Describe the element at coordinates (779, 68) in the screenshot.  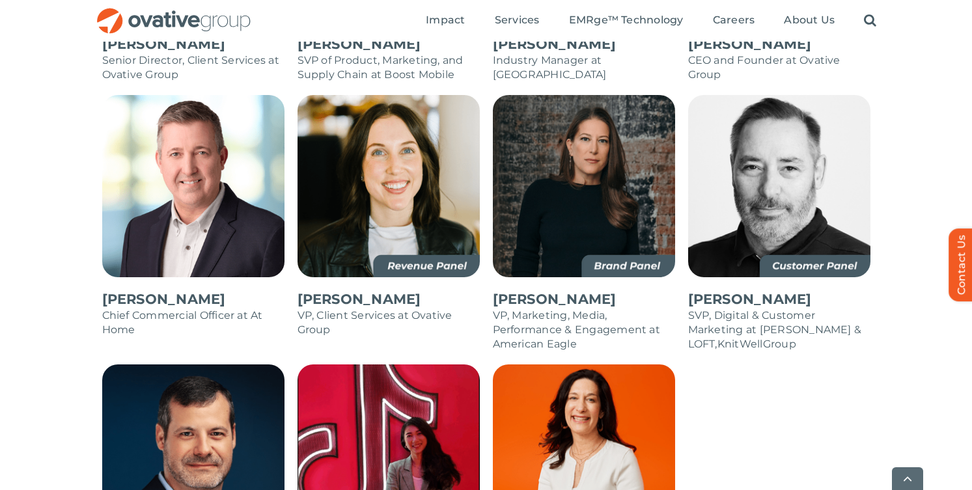
I see `p: CEO and Founder at Ovative Group` at that location.